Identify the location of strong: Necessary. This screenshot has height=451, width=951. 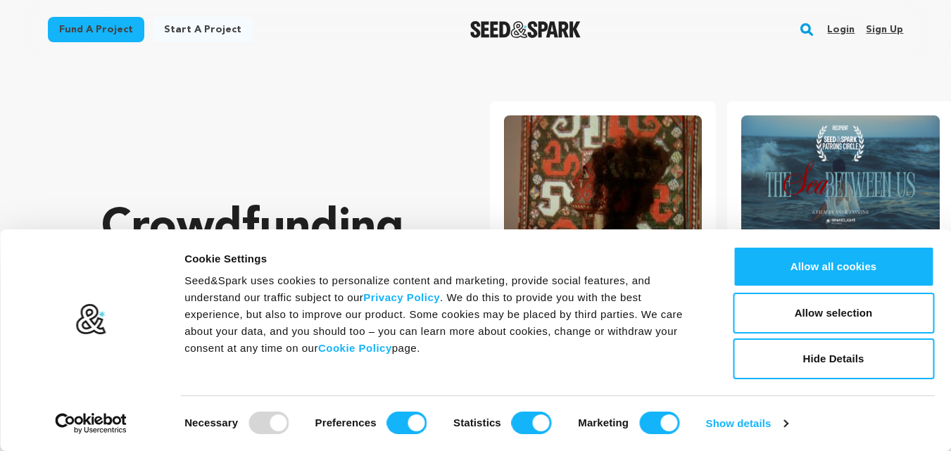
(211, 423).